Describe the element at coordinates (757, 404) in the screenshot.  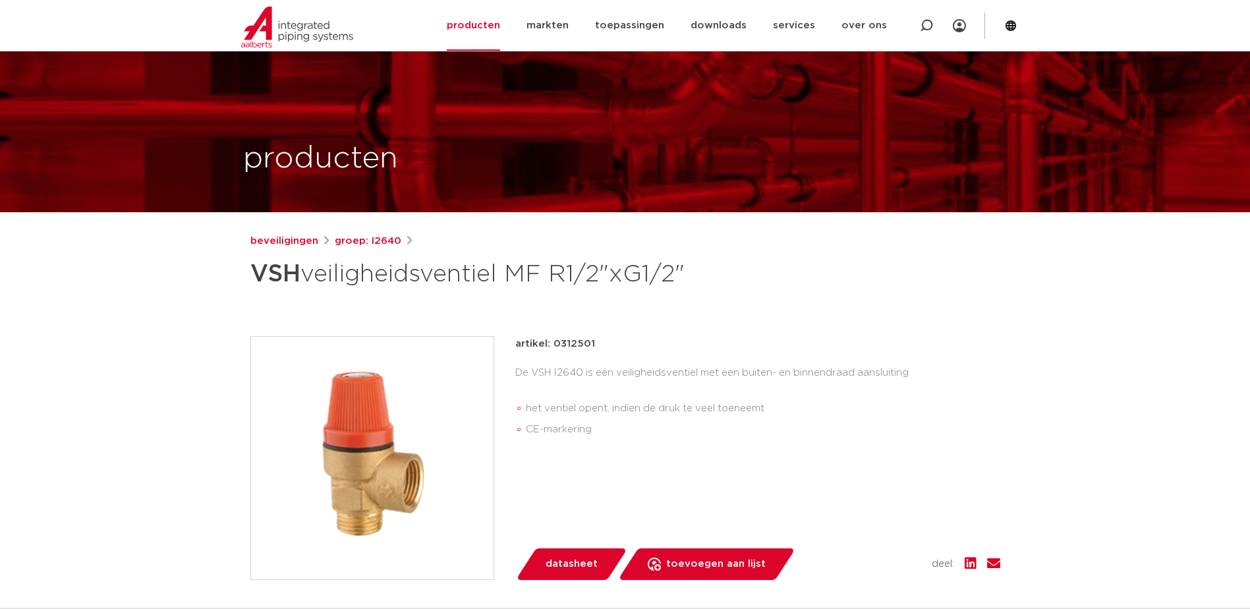
I see `div: De VSH I2640 is een veiligheidsventiel met een buiten- en binnendraad aansluiting` at that location.